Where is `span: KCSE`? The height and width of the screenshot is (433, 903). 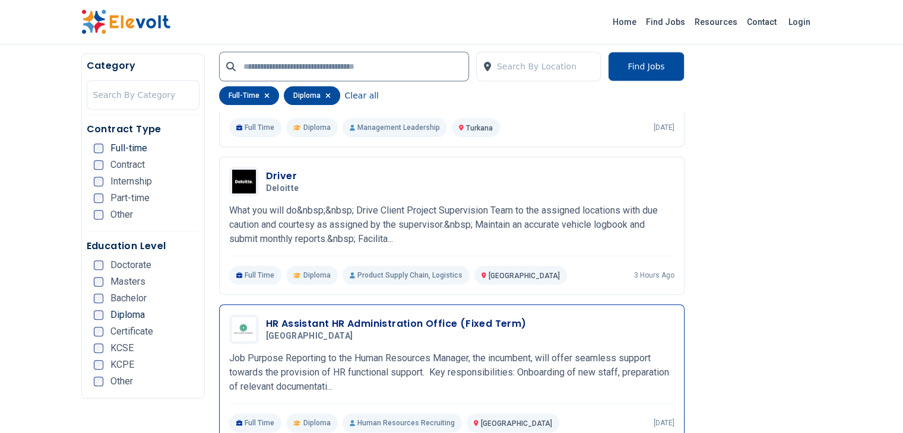 span: KCSE is located at coordinates (122, 348).